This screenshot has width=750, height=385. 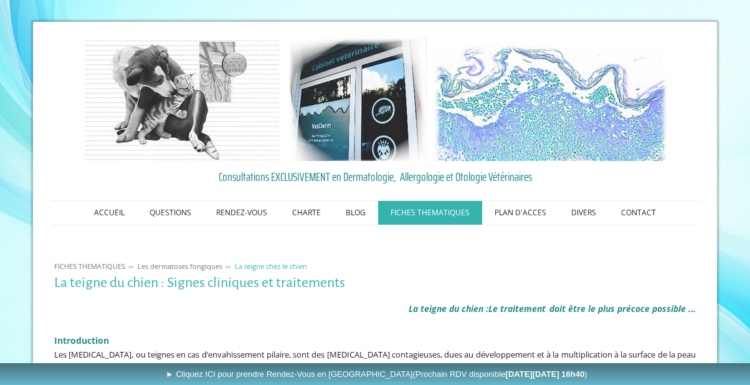 What do you see at coordinates (82, 340) in the screenshot?
I see `span: Introduction` at bounding box center [82, 340].